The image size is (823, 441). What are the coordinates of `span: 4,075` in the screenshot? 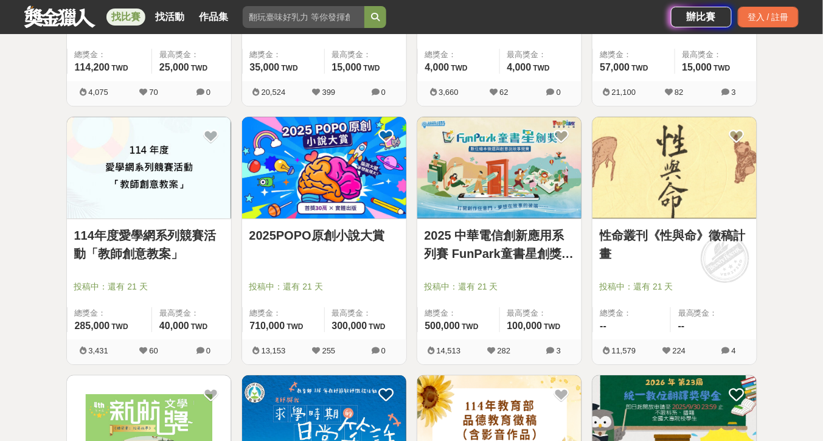 It's located at (98, 92).